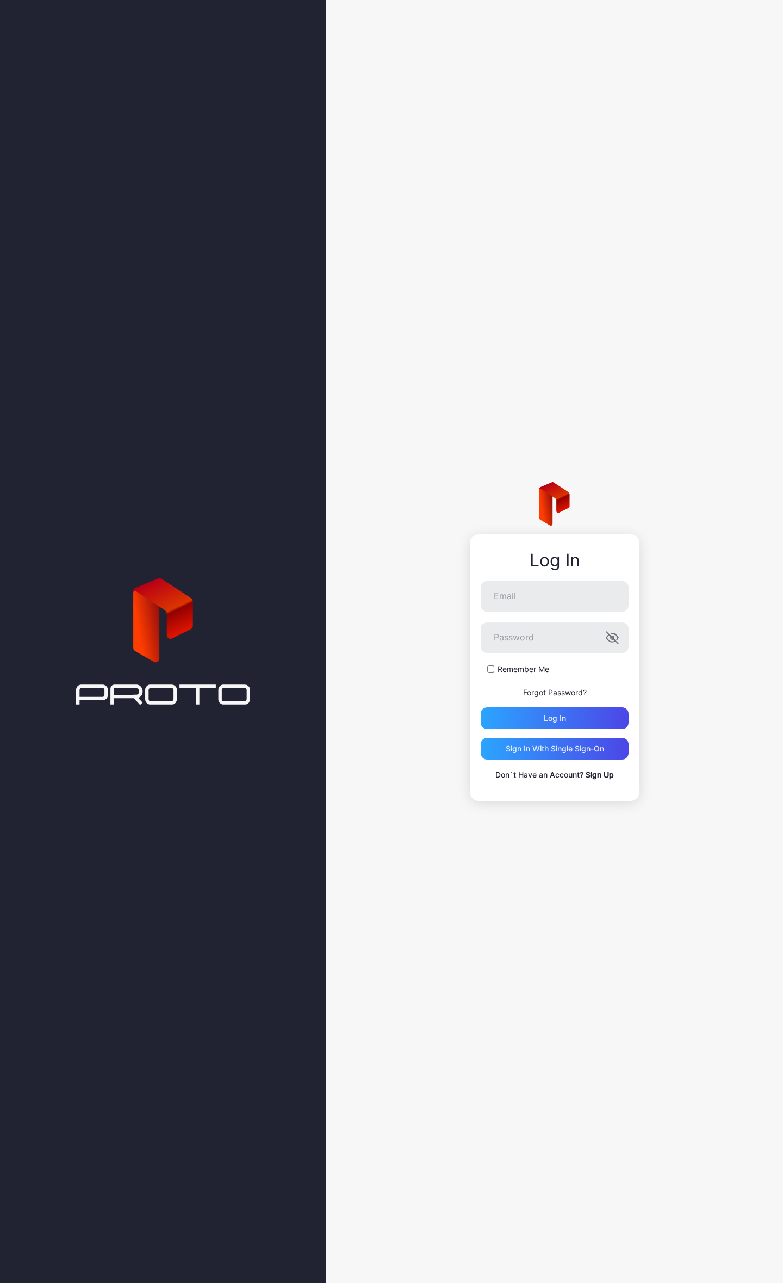 The image size is (783, 1283). What do you see at coordinates (555, 637) in the screenshot?
I see `input: Password` at bounding box center [555, 637].